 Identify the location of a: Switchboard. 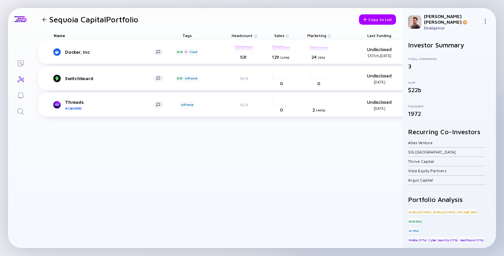
(111, 78).